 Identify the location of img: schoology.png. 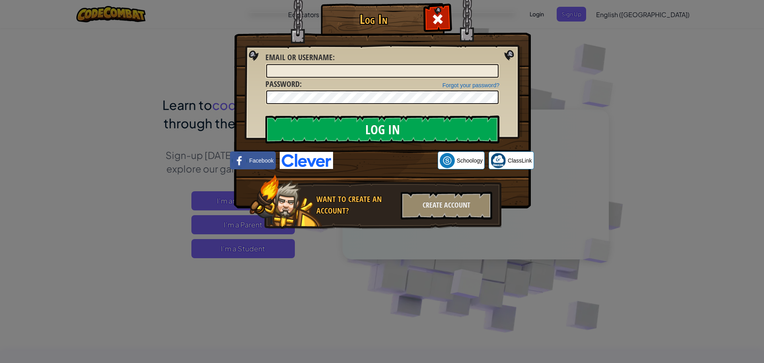
(448, 160).